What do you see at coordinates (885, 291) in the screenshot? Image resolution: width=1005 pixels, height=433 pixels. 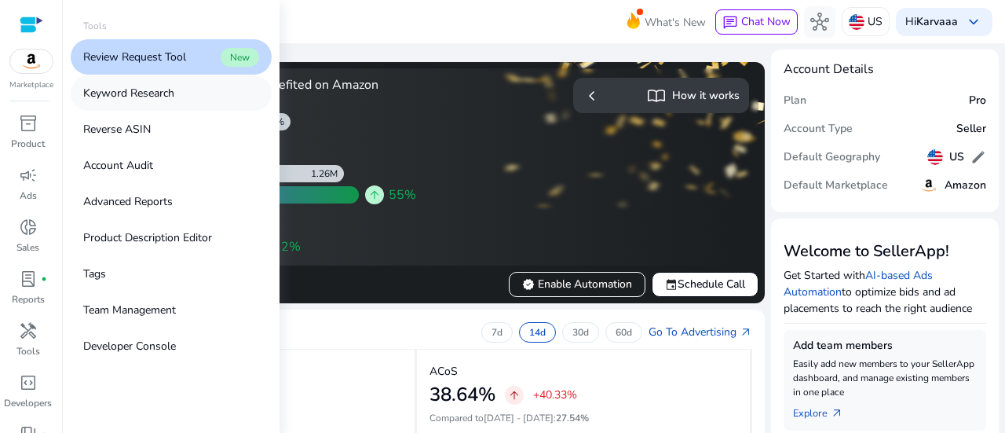 I see `p: Get Started with to optimize bids and ad placements to reach the right audience` at bounding box center [885, 291].